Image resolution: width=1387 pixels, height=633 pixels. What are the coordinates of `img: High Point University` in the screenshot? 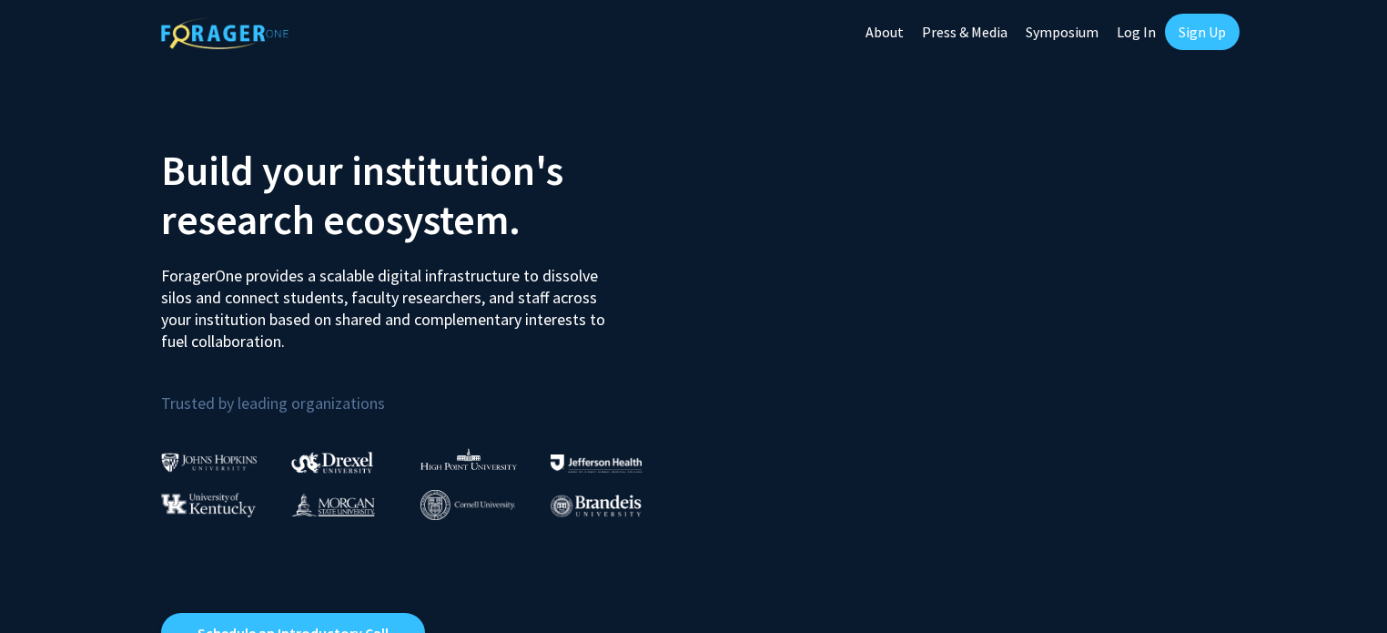 It's located at (469, 459).